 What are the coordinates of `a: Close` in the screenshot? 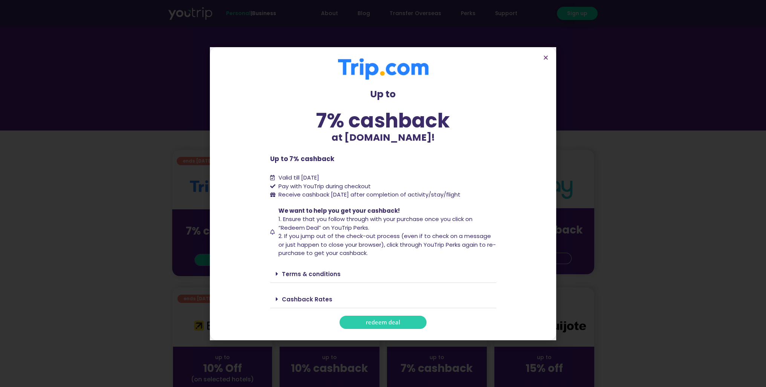 It's located at (546, 57).